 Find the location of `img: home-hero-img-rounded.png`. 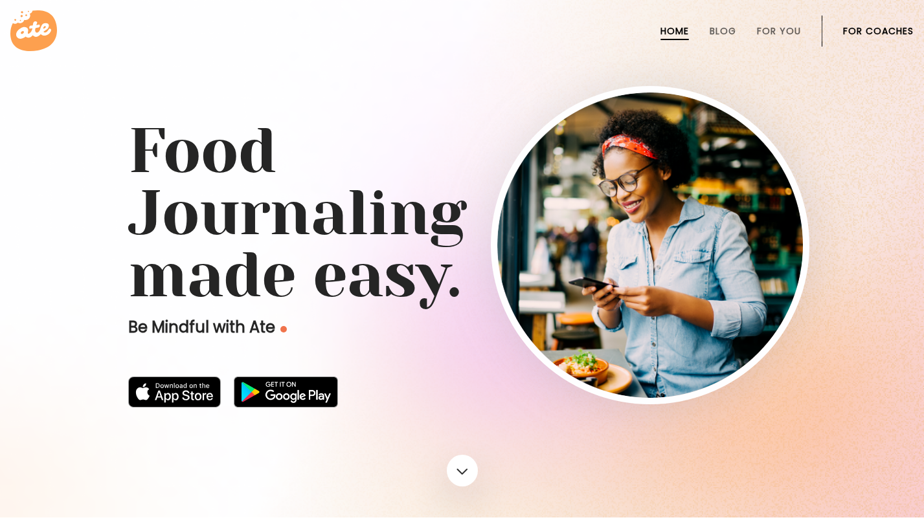

img: home-hero-img-rounded.png is located at coordinates (650, 245).